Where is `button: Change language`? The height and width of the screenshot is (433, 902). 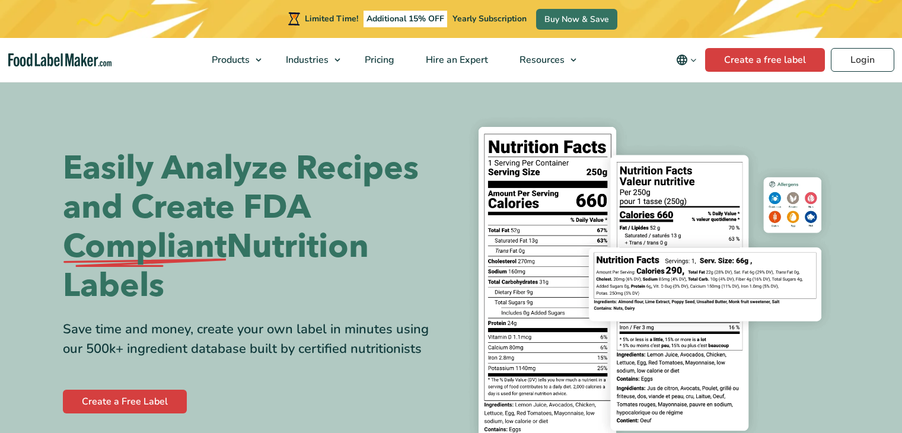 button: Change language is located at coordinates (686, 60).